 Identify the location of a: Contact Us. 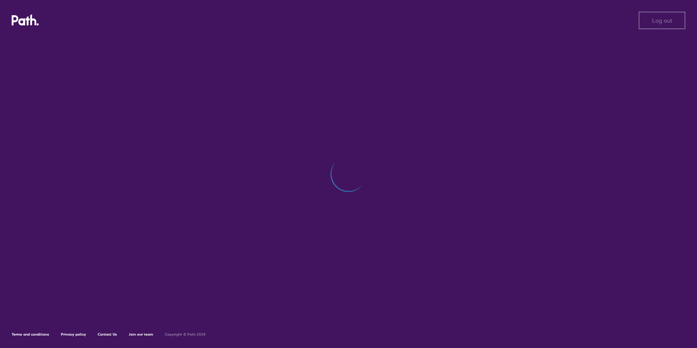
(107, 334).